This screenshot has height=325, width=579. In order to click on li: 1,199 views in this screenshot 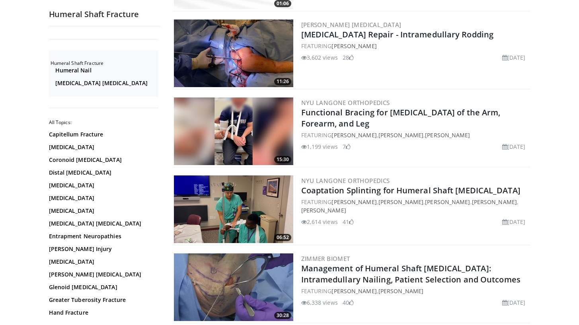, I will do `click(319, 146)`.